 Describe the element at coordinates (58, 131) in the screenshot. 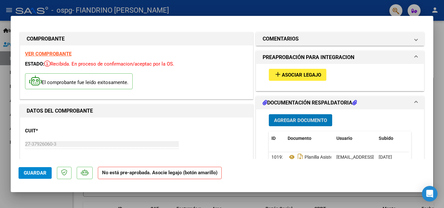

I see `p: CUIT` at that location.